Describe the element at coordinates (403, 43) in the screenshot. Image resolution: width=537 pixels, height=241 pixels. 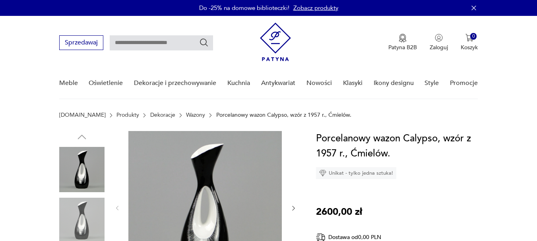
I see `button: Patyna B2B` at that location.